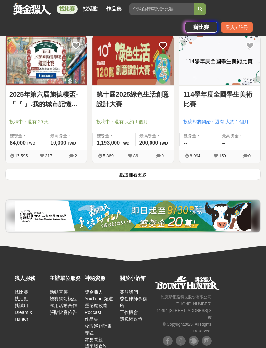 This screenshot has height=348, width=266. Describe the element at coordinates (23, 316) in the screenshot. I see `a: Dream & Hunter` at that location.